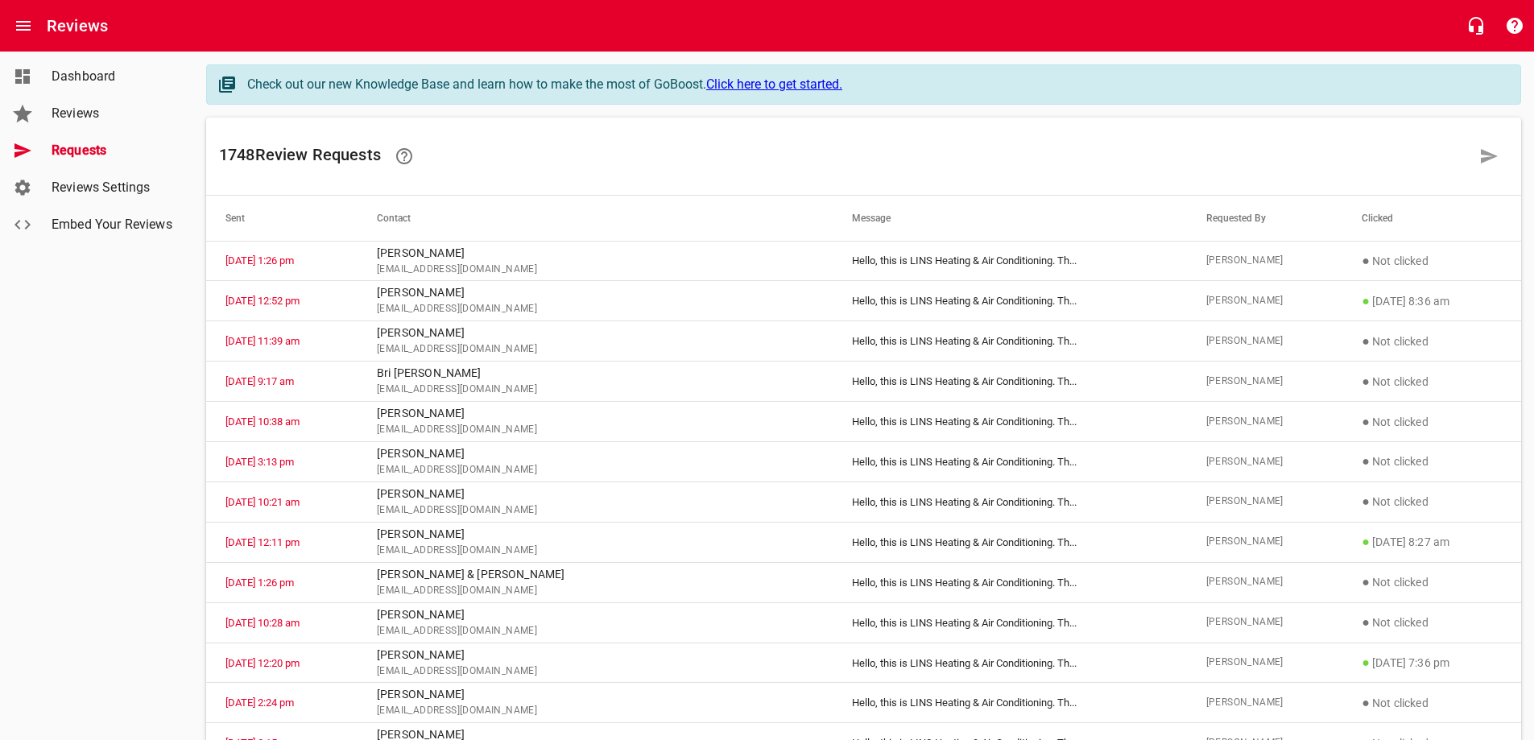  What do you see at coordinates (844, 156) in the screenshot?
I see `h6: 1748 Review Request s` at bounding box center [844, 156].